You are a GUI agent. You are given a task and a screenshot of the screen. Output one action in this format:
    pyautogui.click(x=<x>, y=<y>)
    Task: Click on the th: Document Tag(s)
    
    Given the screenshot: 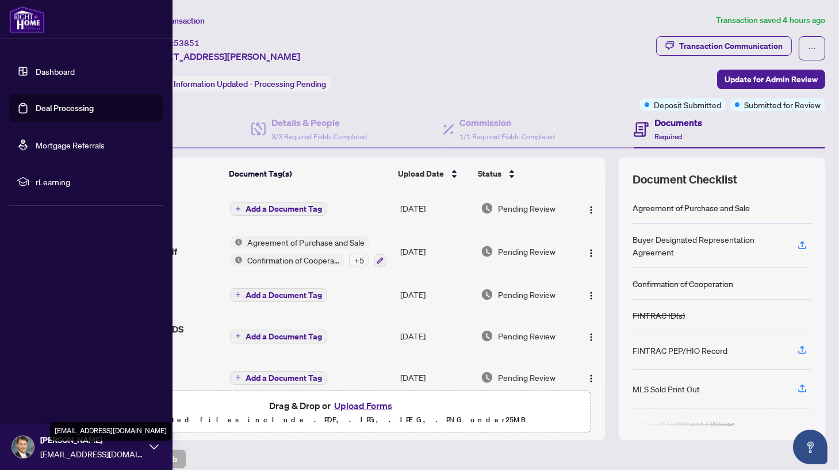 What is the action you would take?
    pyautogui.click(x=309, y=174)
    